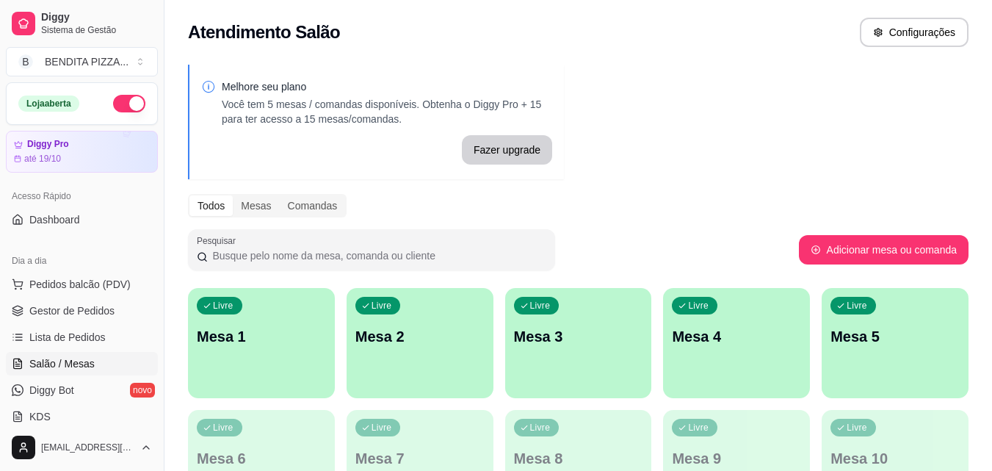 The height and width of the screenshot is (471, 992). What do you see at coordinates (578, 343) in the screenshot?
I see `button: LivreMesa 3` at bounding box center [578, 343].